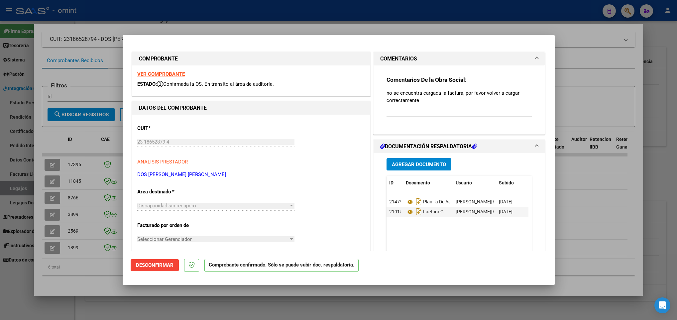 This screenshot has width=677, height=320. What do you see at coordinates (395, 183) in the screenshot?
I see `datatable-header-cell: ID` at bounding box center [395, 183].